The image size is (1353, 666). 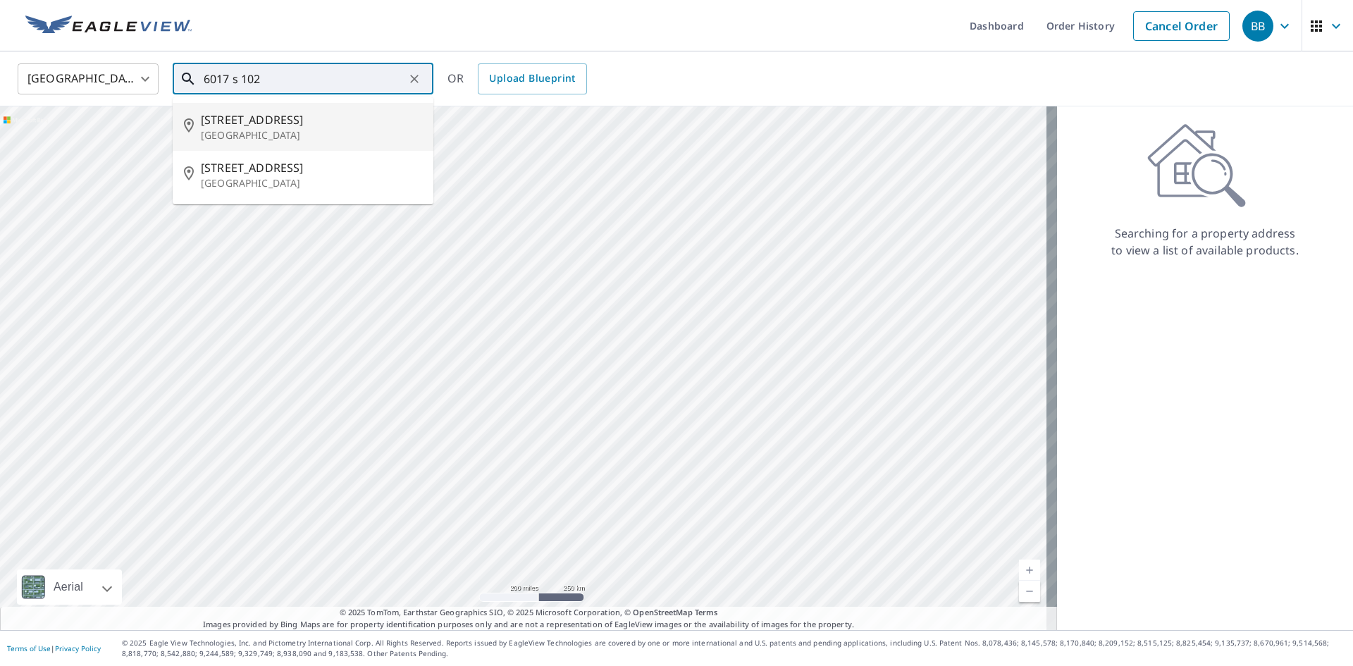 I want to click on div: BB, so click(x=1258, y=26).